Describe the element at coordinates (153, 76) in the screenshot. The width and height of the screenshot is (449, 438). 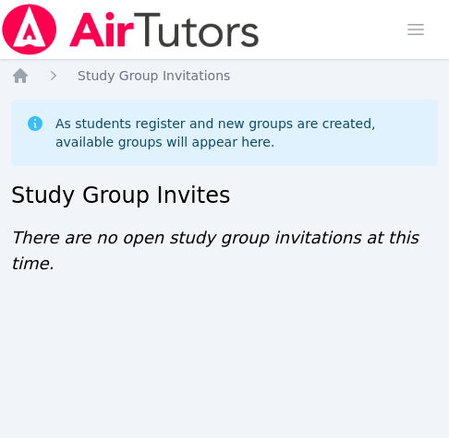
I see `span: Study Group Invitations` at that location.